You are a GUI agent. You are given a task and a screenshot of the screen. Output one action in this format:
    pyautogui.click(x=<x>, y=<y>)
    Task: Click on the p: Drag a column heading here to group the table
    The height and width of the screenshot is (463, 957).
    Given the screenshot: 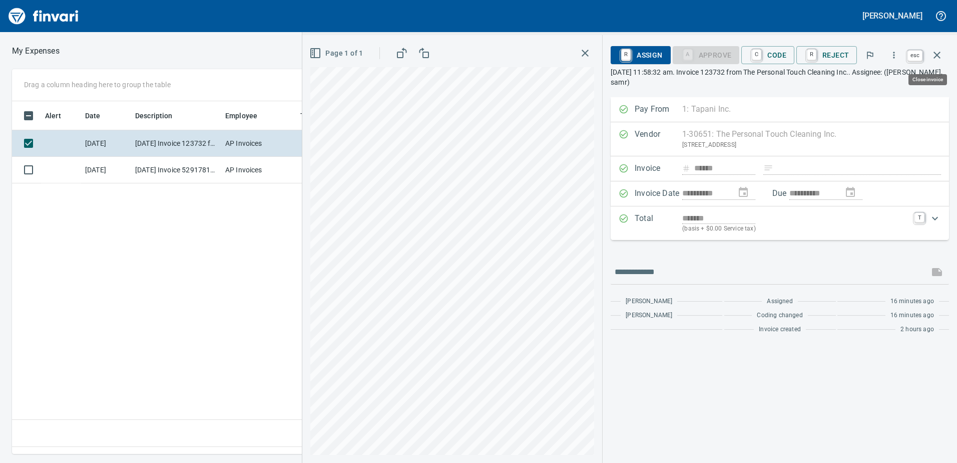 What is the action you would take?
    pyautogui.click(x=97, y=85)
    